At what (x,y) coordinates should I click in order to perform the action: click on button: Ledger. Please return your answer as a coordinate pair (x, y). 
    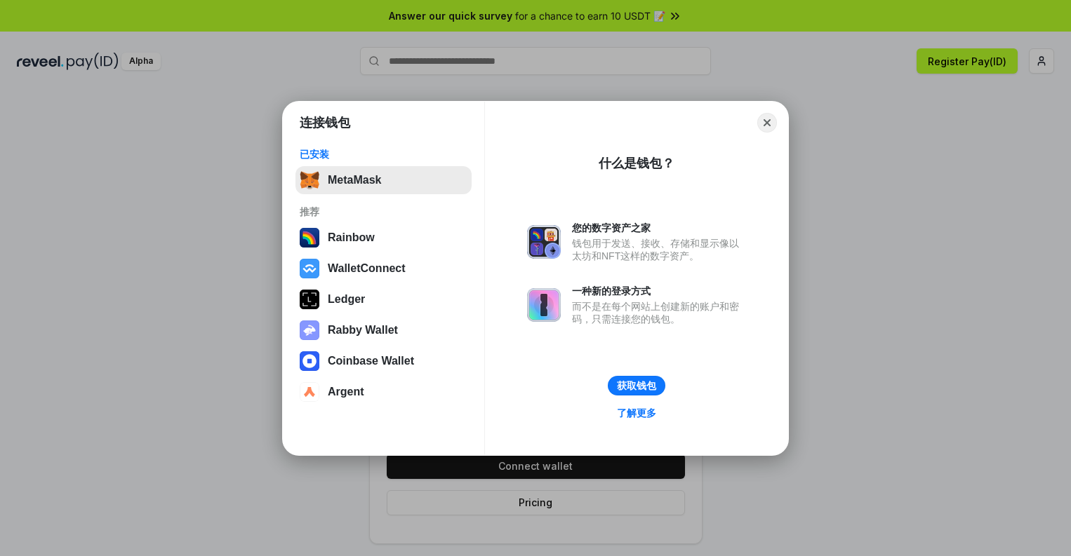
    Looking at the image, I should click on (383, 300).